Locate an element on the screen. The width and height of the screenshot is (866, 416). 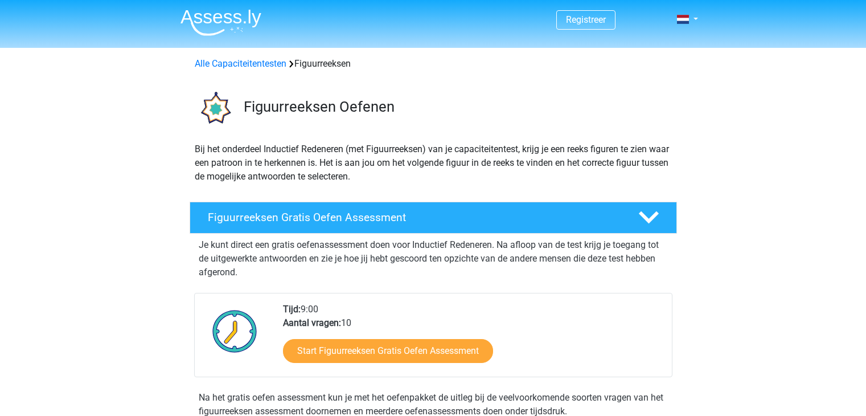
h4: Figuurreeksen Gratis Oefen Assessment is located at coordinates (414, 217).